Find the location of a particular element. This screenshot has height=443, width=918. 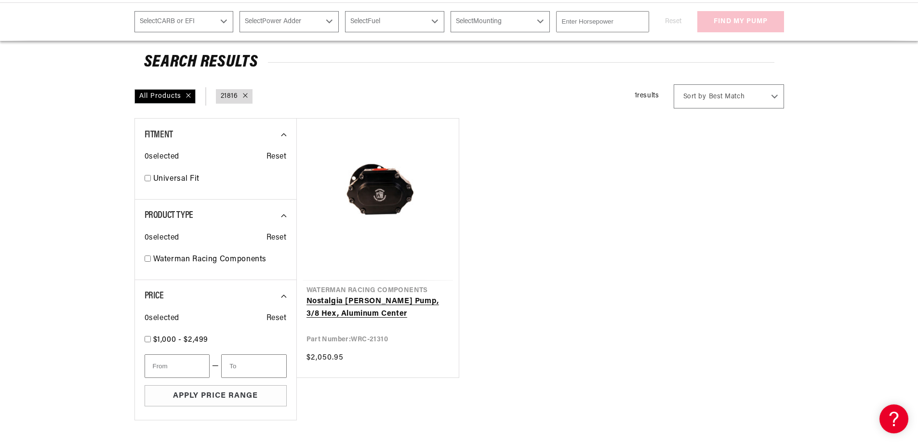

span: Sort by is located at coordinates (695, 97).